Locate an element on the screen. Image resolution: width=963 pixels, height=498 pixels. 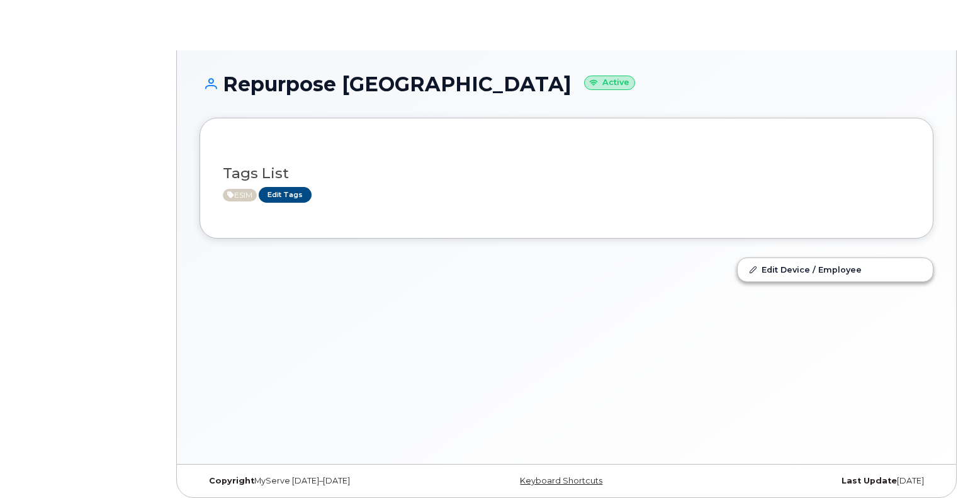
span: Active is located at coordinates (240, 195).